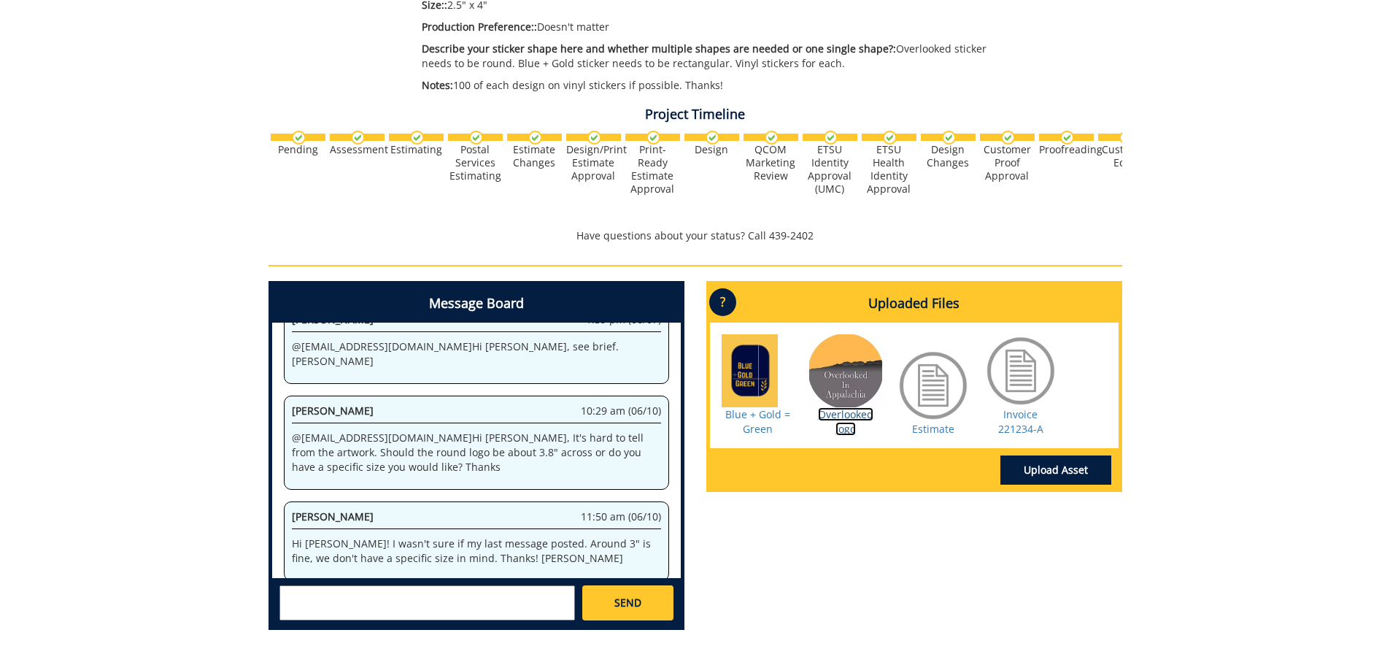 Image resolution: width=1390 pixels, height=665 pixels. Describe the element at coordinates (889, 169) in the screenshot. I see `div: ETSU Health Identity Approval` at that location.